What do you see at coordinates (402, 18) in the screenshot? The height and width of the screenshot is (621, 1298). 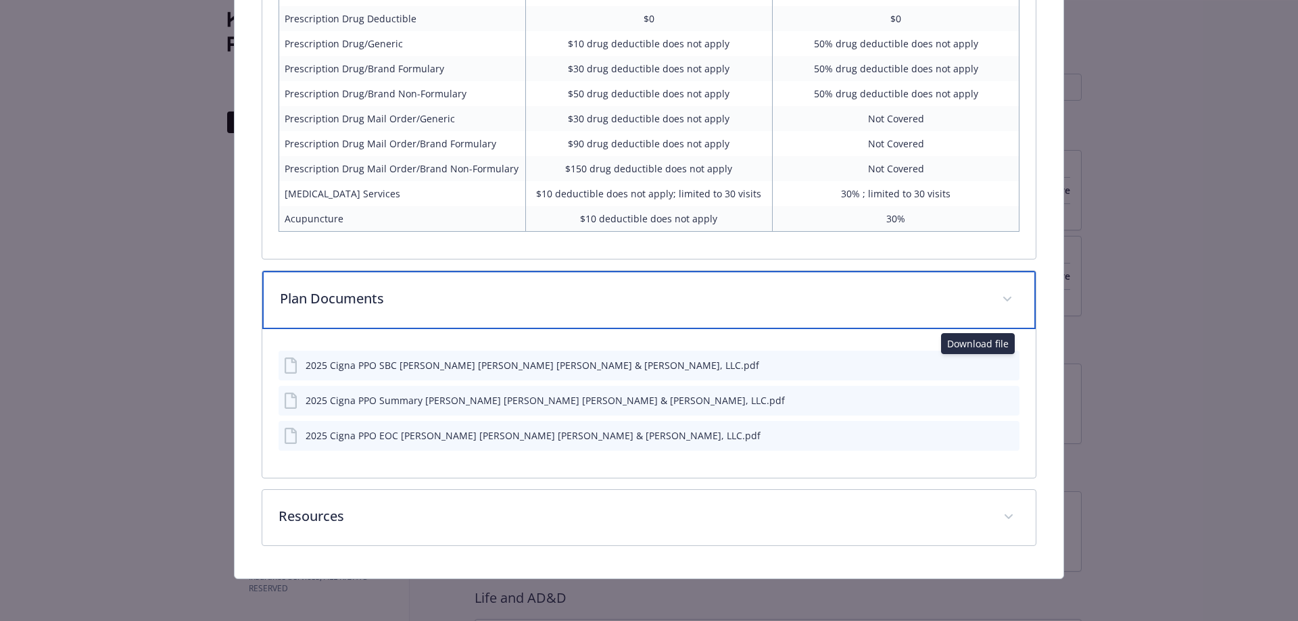 I see `td: Prescription Drug Deductible` at bounding box center [402, 18].